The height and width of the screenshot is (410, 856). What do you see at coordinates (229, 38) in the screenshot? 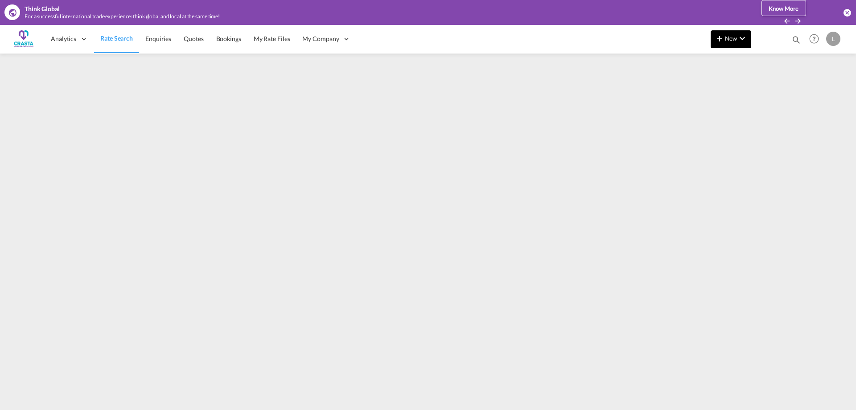
I see `span: Bookings` at bounding box center [229, 38].